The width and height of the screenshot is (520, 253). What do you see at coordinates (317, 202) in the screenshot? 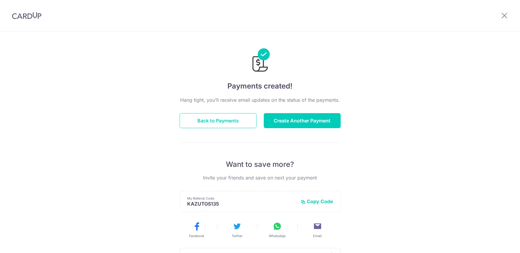
I see `button: Copy Code` at bounding box center [317, 202].